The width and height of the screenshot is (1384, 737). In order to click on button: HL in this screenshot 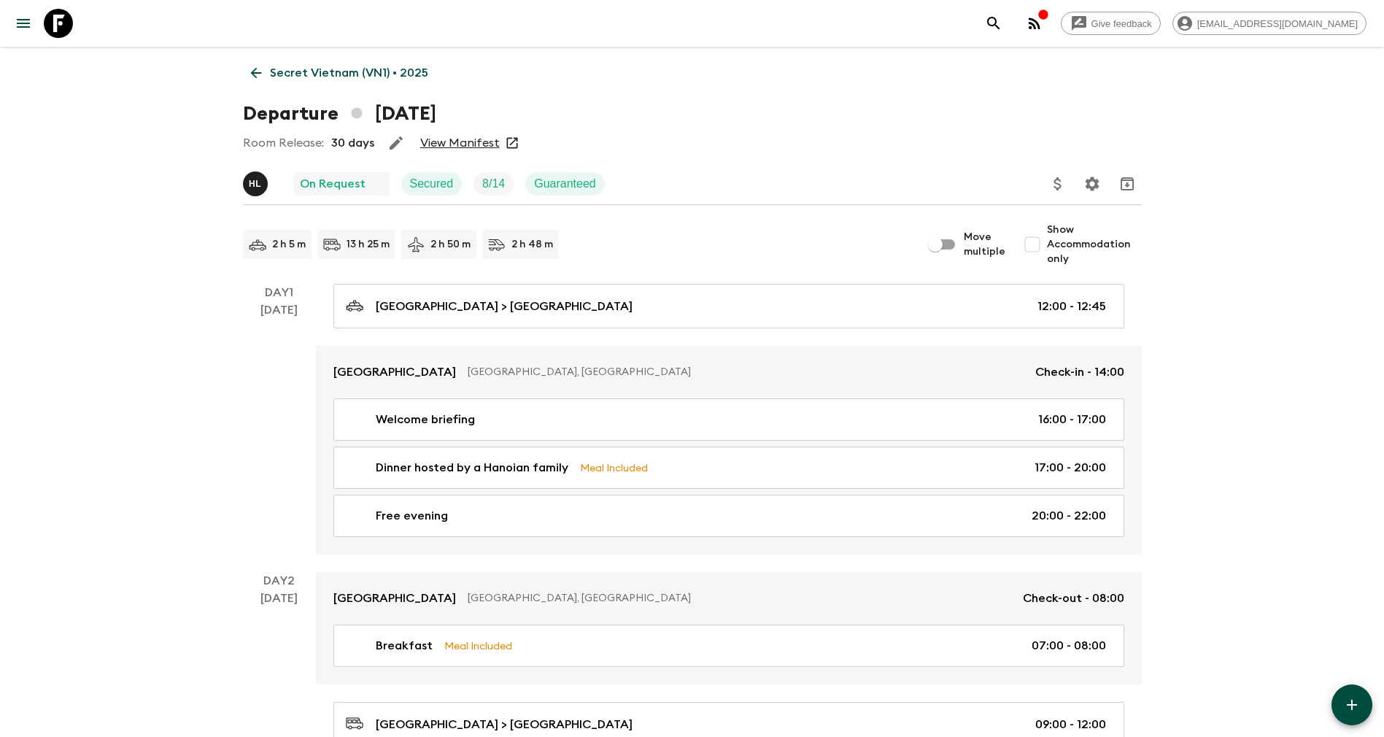, I will do `click(257, 184)`.